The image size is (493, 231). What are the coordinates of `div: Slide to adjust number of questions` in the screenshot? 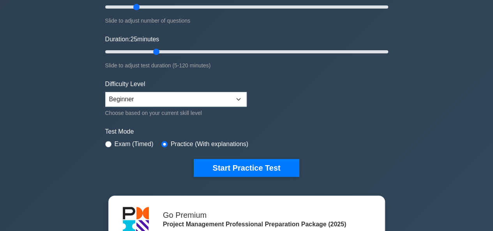 It's located at (247, 21).